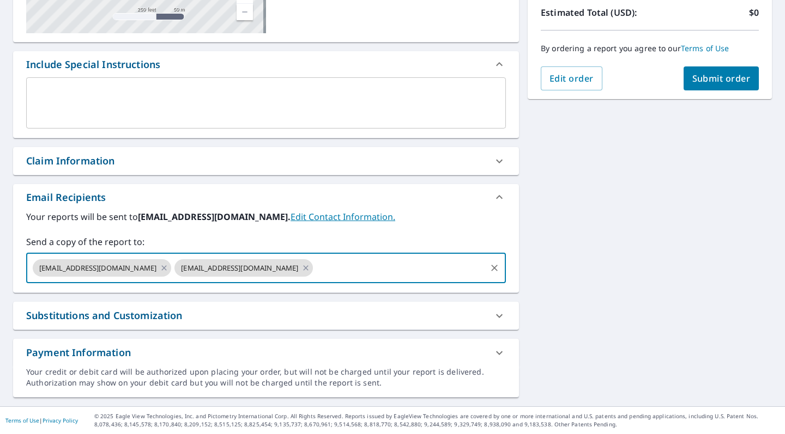 This screenshot has height=434, width=785. What do you see at coordinates (266, 242) in the screenshot?
I see `label: Send a copy of the report to:` at bounding box center [266, 242].